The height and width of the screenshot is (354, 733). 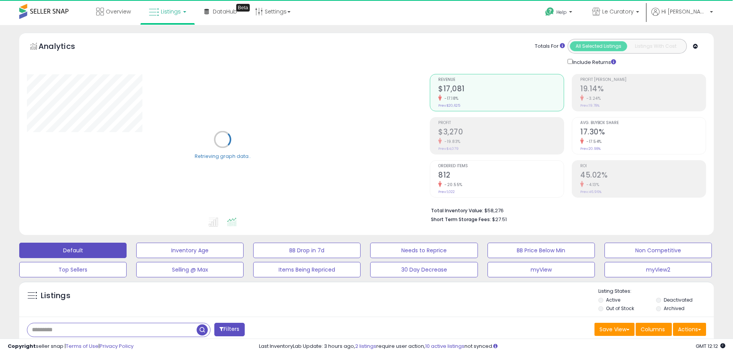 What do you see at coordinates (643, 89) in the screenshot?
I see `h2: 19.14%` at bounding box center [643, 89].